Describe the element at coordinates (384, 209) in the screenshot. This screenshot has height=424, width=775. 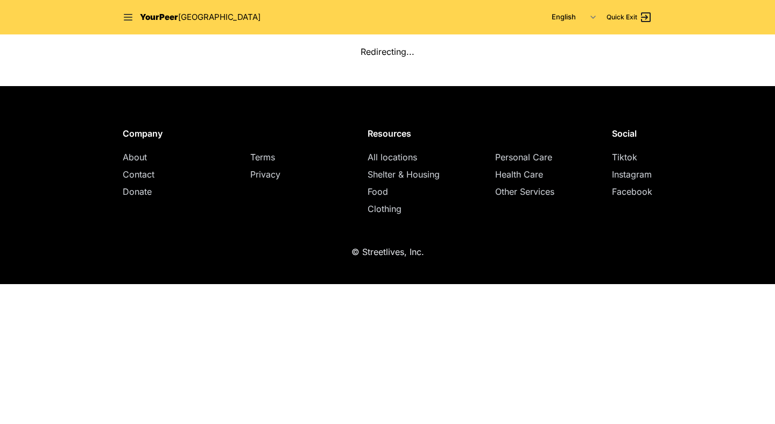
I see `span: Clothing` at that location.